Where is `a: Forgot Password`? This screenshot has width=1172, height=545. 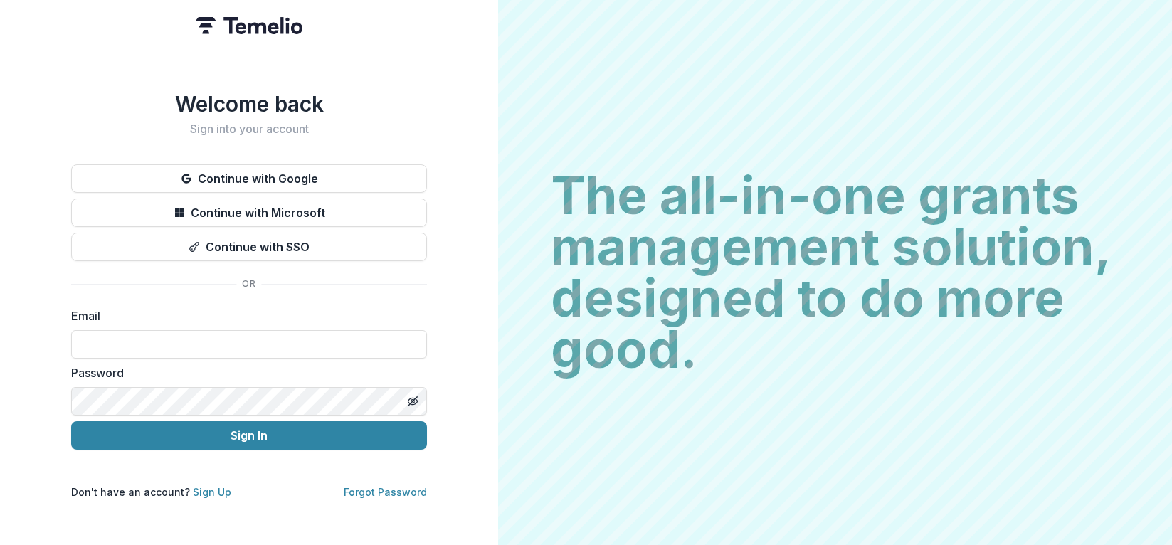
a: Forgot Password is located at coordinates (385, 492).